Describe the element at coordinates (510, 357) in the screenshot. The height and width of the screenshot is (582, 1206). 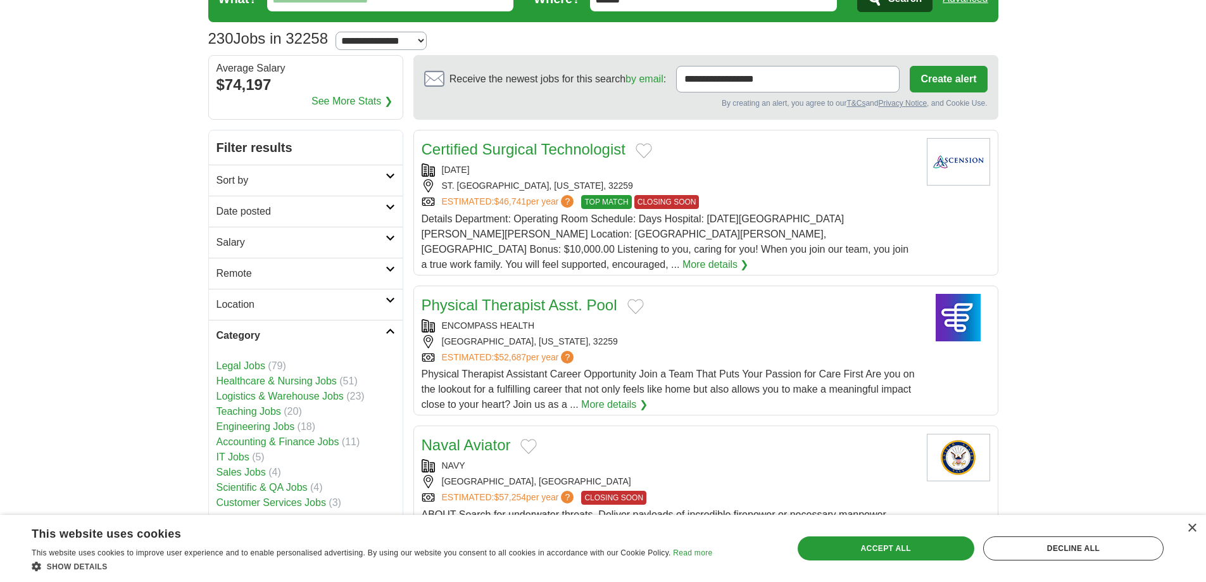
I see `span: $52,687` at that location.